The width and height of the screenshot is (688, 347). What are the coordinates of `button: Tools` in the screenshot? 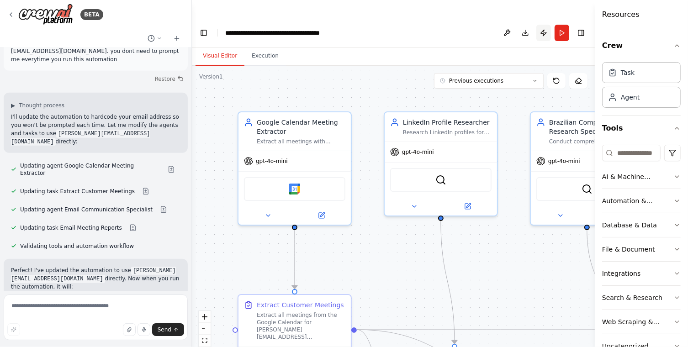 It's located at (641, 128).